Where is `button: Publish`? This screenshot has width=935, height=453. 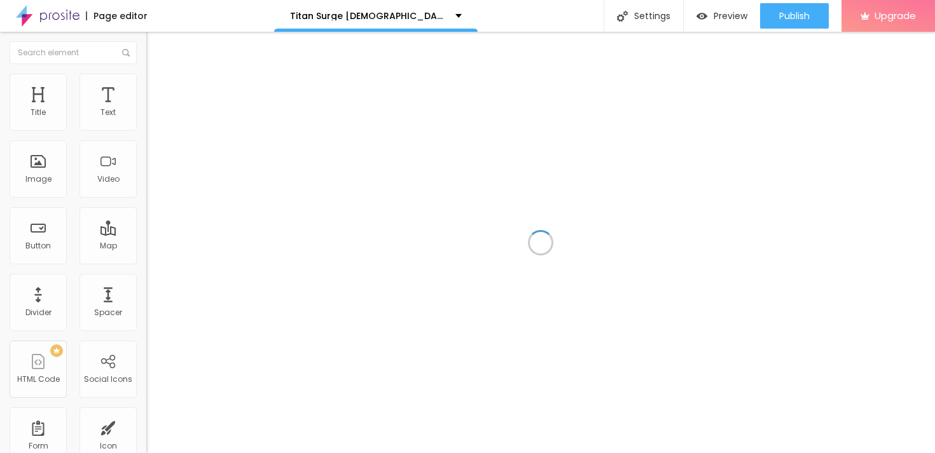
button: Publish is located at coordinates (794, 16).